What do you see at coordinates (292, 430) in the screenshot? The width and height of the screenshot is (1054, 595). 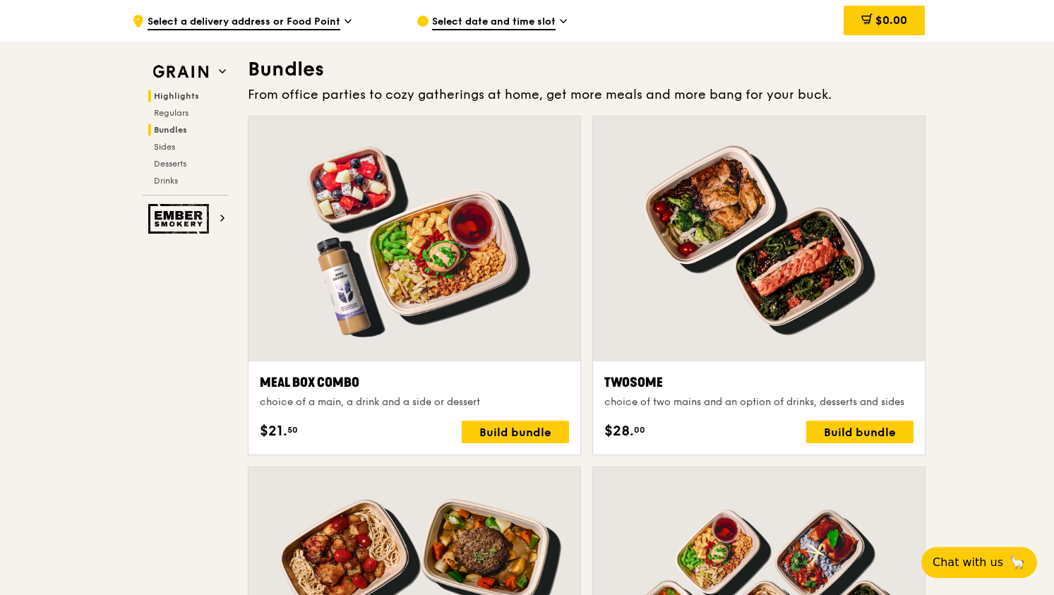 I see `span: 50` at bounding box center [292, 430].